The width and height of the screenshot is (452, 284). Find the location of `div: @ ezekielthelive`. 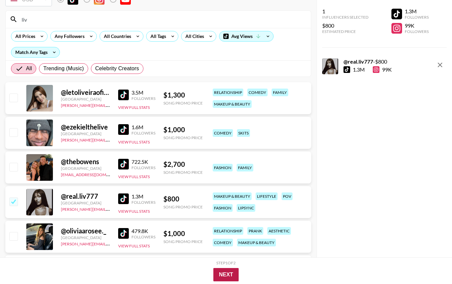

div: @ ezekielthelive is located at coordinates (86, 127).